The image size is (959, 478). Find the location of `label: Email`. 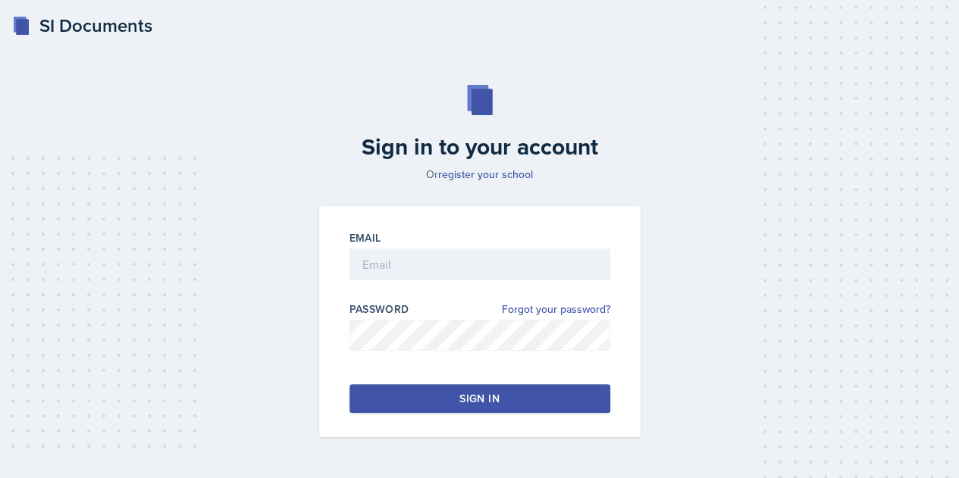

label: Email is located at coordinates (365, 238).